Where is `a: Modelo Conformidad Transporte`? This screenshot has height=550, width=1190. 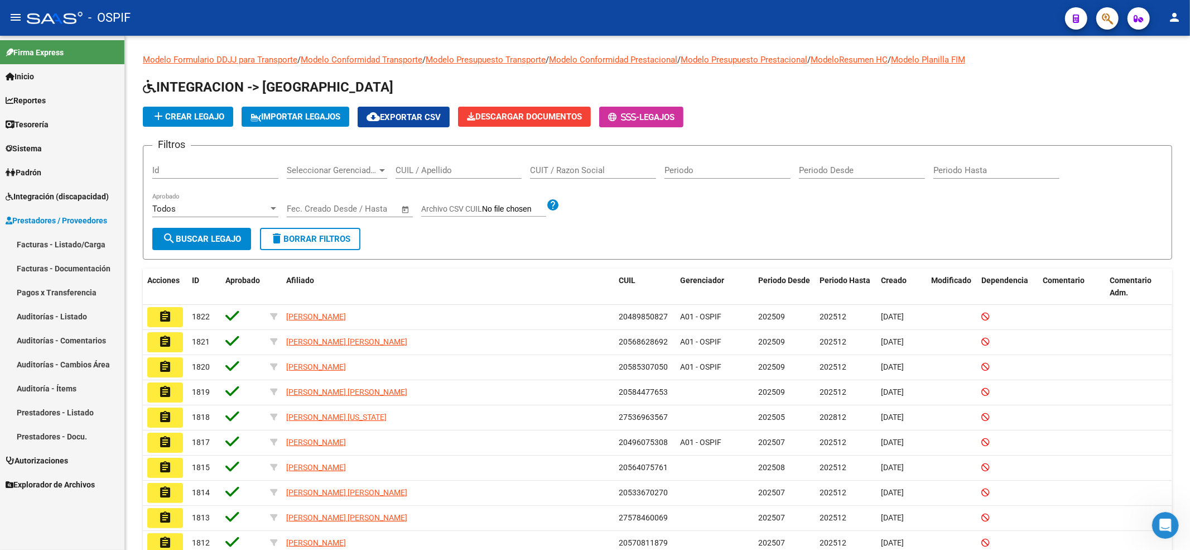
a: Modelo Conformidad Transporte is located at coordinates (362, 60).